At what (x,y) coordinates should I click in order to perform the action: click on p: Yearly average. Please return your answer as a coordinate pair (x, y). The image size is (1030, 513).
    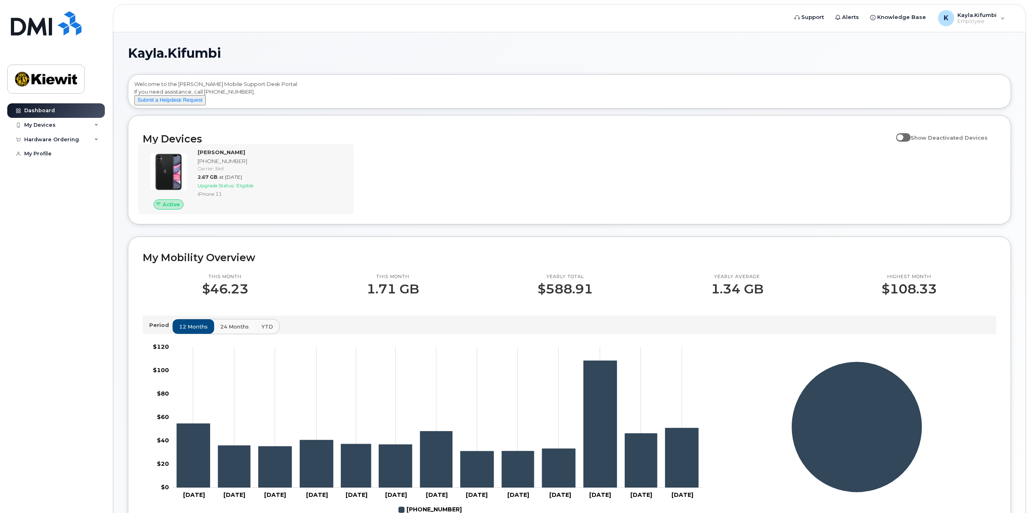
    Looking at the image, I should click on (737, 277).